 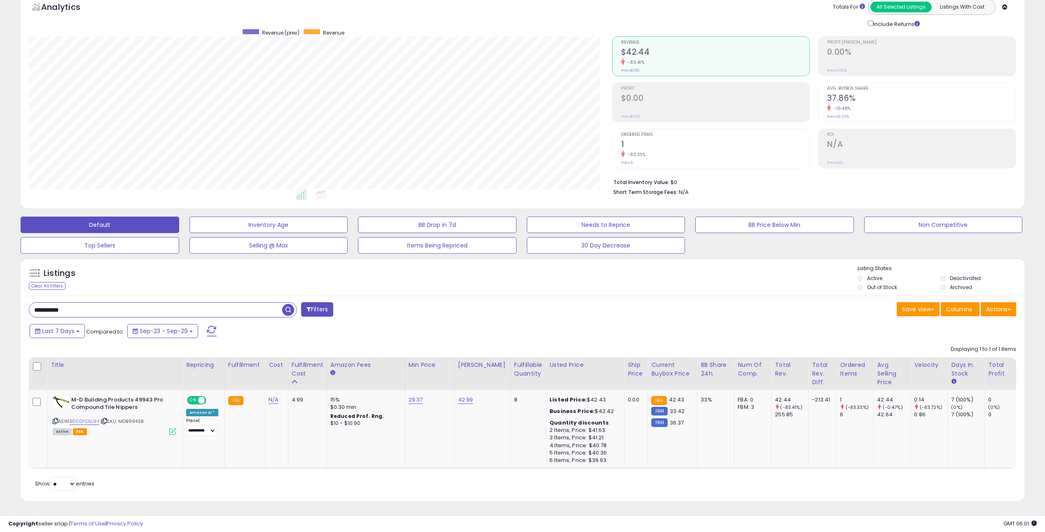 What do you see at coordinates (437, 245) in the screenshot?
I see `button: Items Being Repriced` at bounding box center [437, 245].